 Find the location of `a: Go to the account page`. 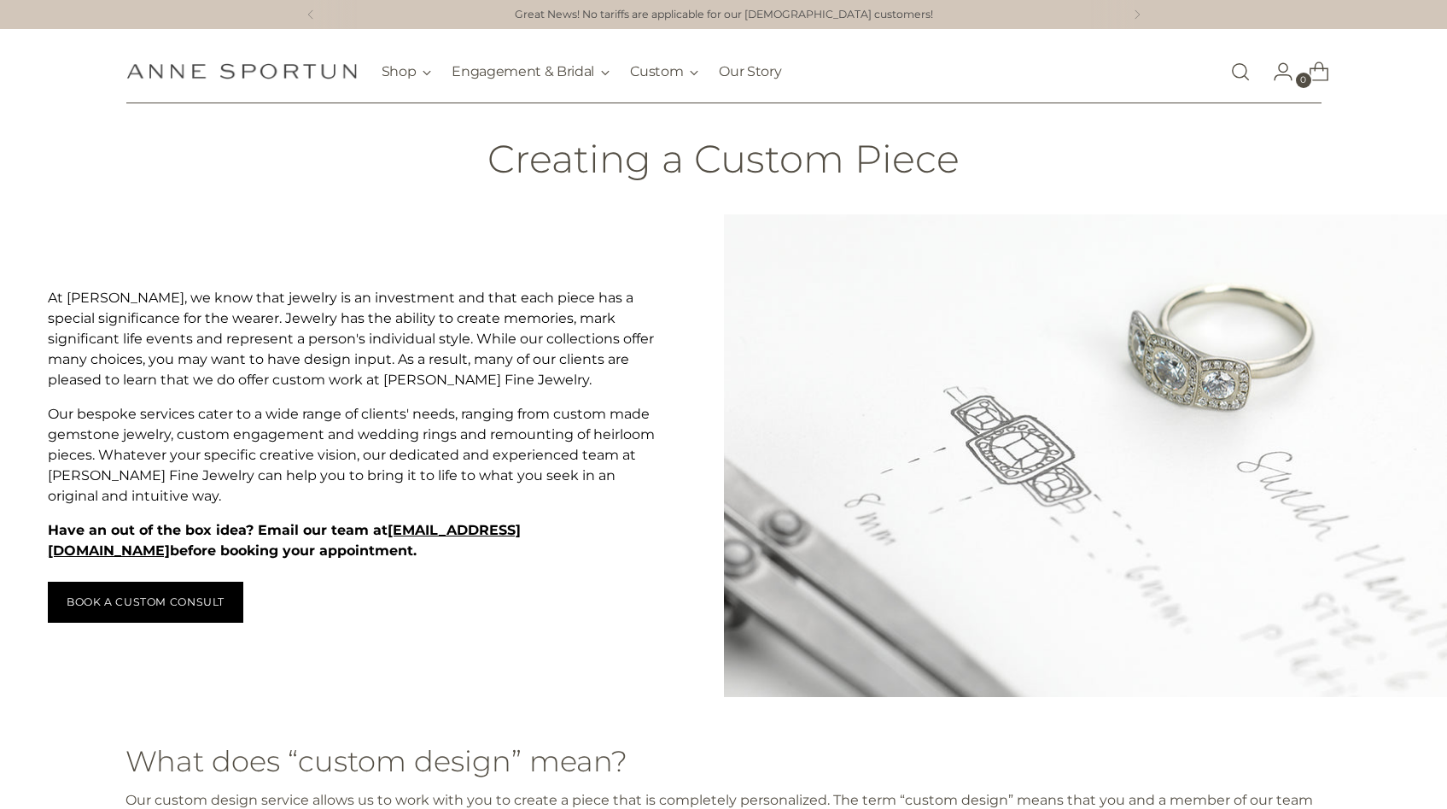

a: Go to the account page is located at coordinates (1277, 72).